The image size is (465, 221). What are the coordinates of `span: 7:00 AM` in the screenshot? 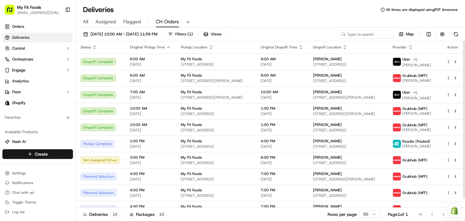 It's located at (150, 92).